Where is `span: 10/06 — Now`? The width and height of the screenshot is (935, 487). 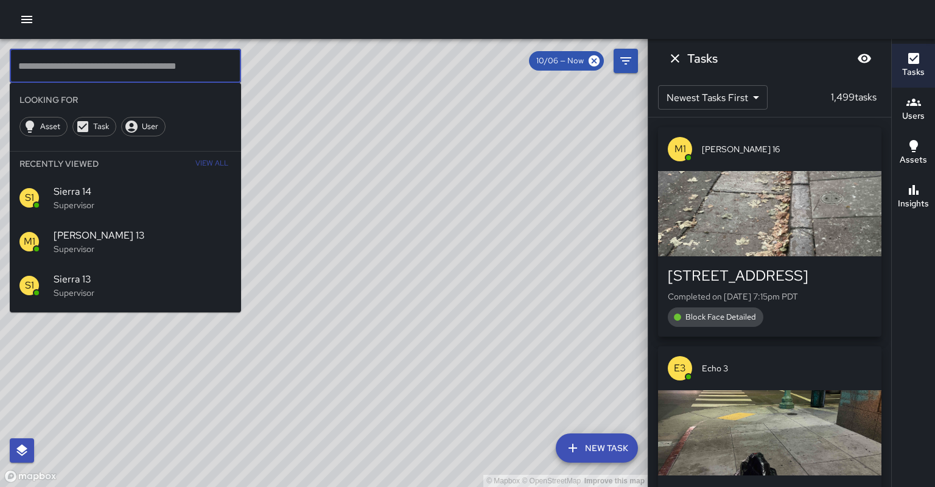 span: 10/06 — Now is located at coordinates (560, 61).